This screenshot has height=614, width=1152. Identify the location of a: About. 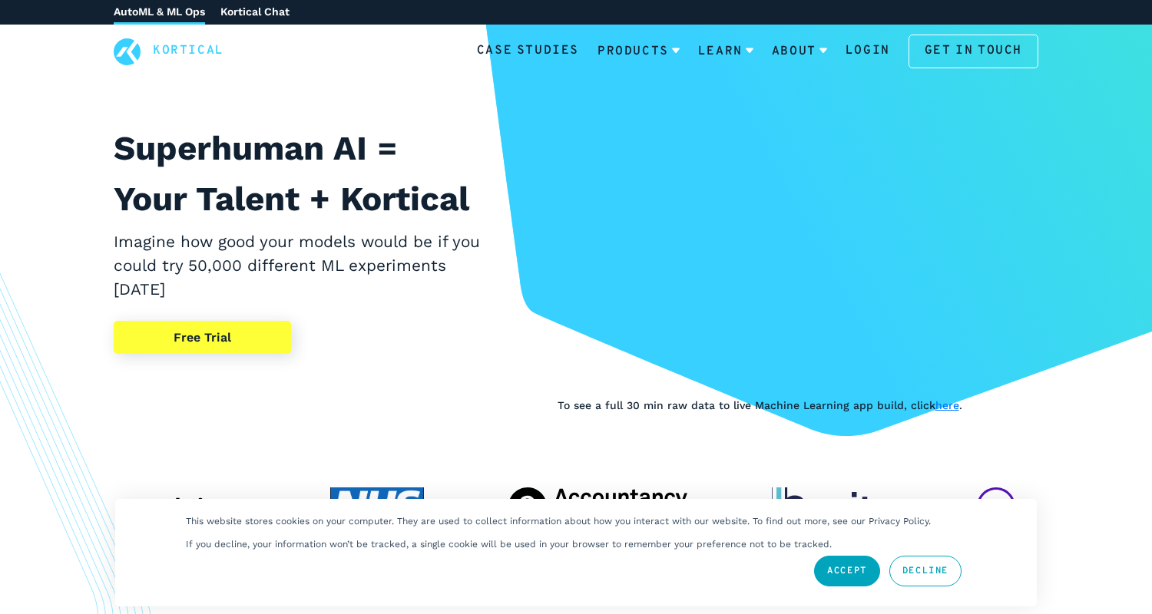
(799, 51).